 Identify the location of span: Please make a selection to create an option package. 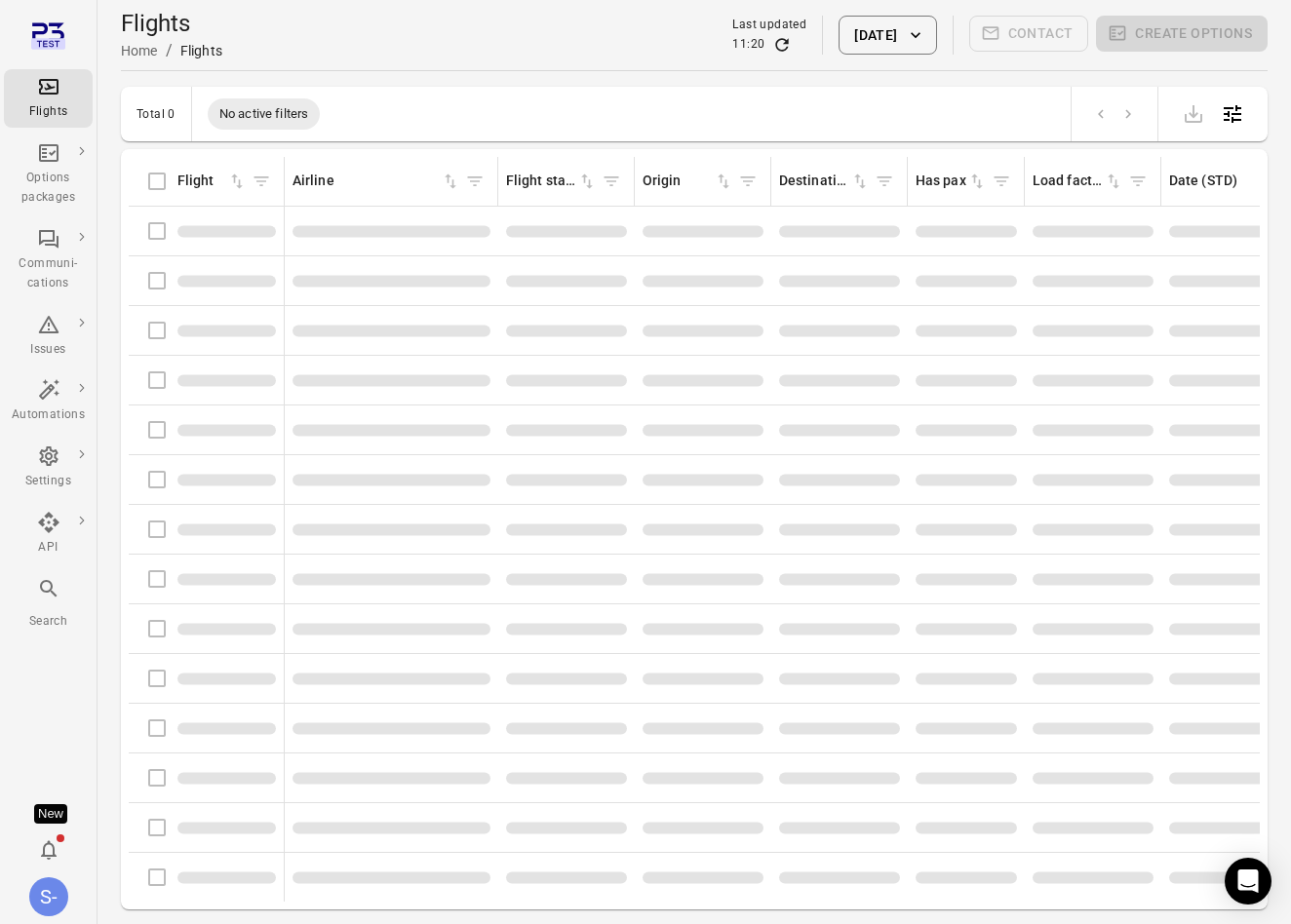
(1182, 35).